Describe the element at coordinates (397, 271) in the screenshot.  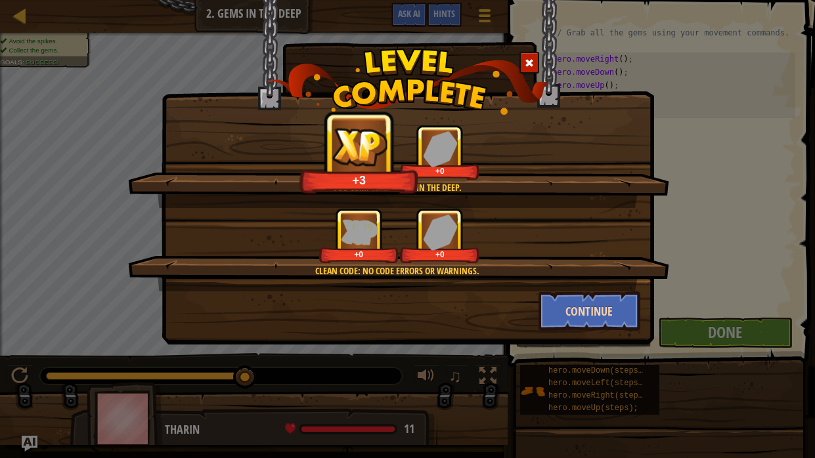
I see `div: Clean code: no code errors or warnings.` at that location.